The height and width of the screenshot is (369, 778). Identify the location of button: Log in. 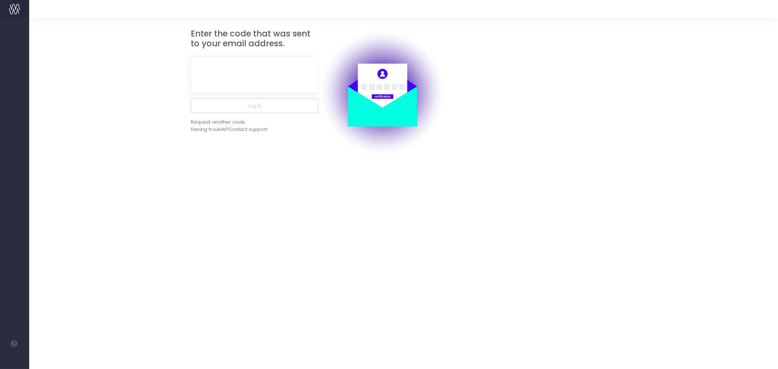
(255, 106).